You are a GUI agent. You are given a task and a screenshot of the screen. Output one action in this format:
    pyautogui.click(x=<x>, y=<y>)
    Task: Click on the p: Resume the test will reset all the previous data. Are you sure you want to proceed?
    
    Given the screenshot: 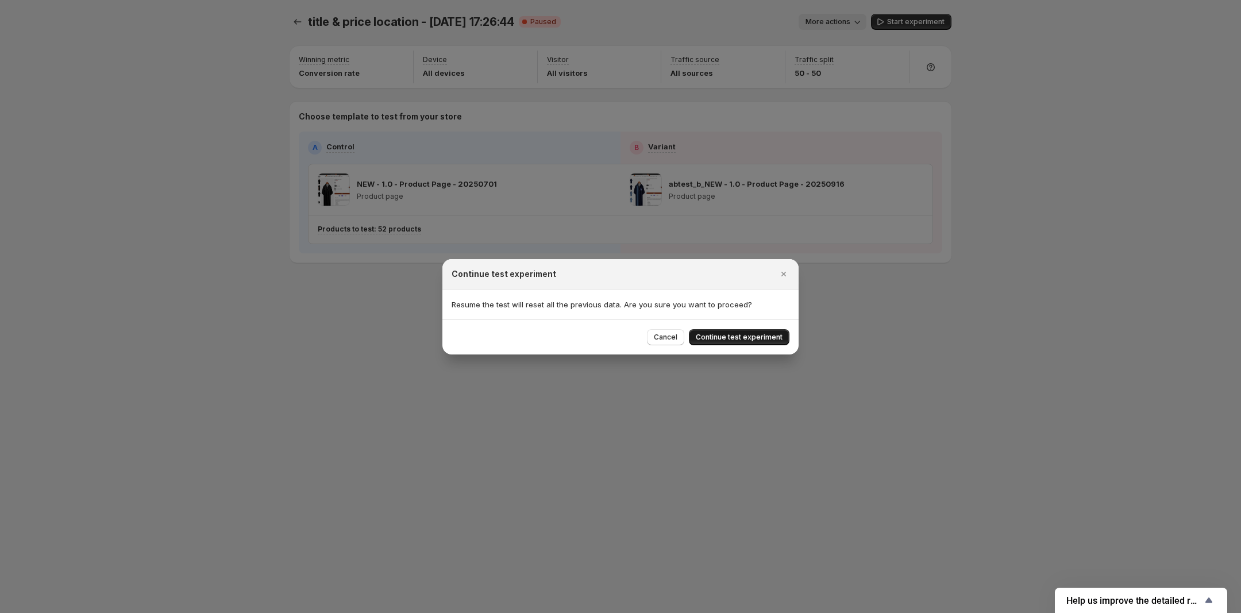 What is the action you would take?
    pyautogui.click(x=620, y=304)
    